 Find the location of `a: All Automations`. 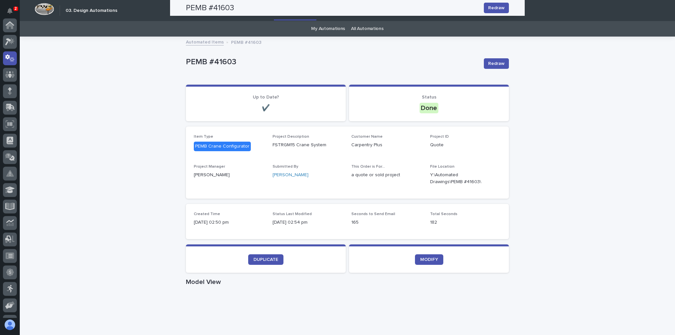

a: All Automations is located at coordinates (367, 29).